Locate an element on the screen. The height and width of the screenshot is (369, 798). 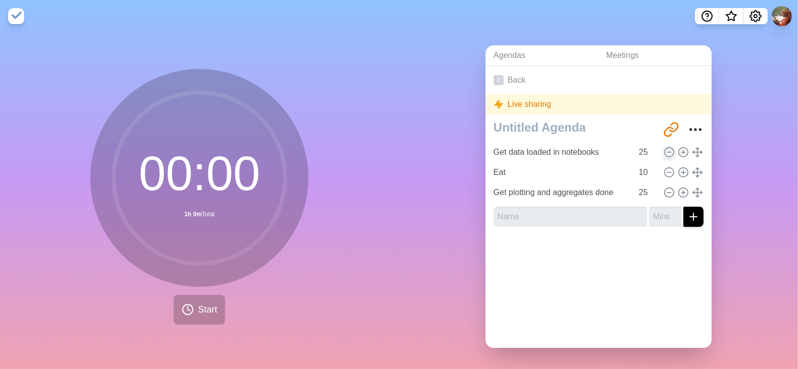
button: Share link is located at coordinates (671, 130).